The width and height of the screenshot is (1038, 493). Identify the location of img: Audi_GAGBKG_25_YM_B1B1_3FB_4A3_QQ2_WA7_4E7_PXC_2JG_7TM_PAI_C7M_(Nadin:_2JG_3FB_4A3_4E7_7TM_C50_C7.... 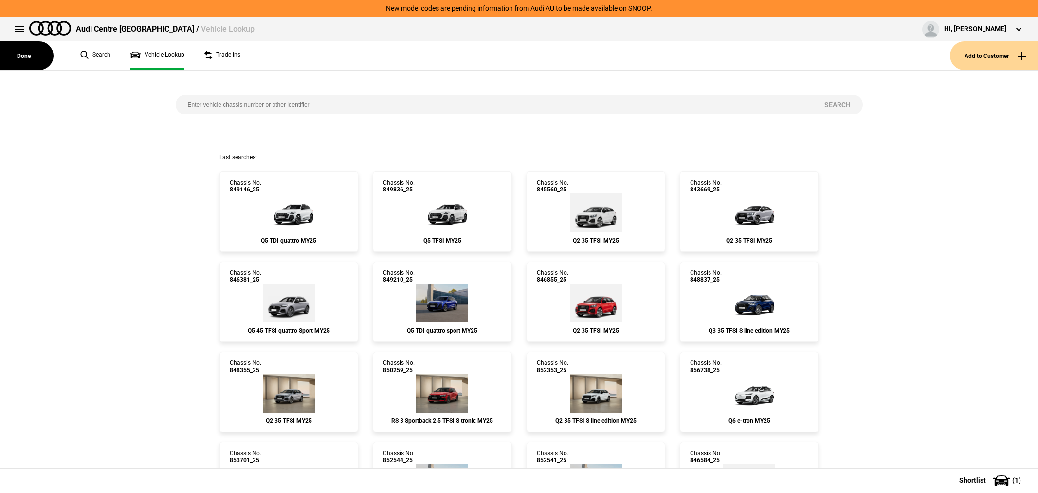
(596, 303).